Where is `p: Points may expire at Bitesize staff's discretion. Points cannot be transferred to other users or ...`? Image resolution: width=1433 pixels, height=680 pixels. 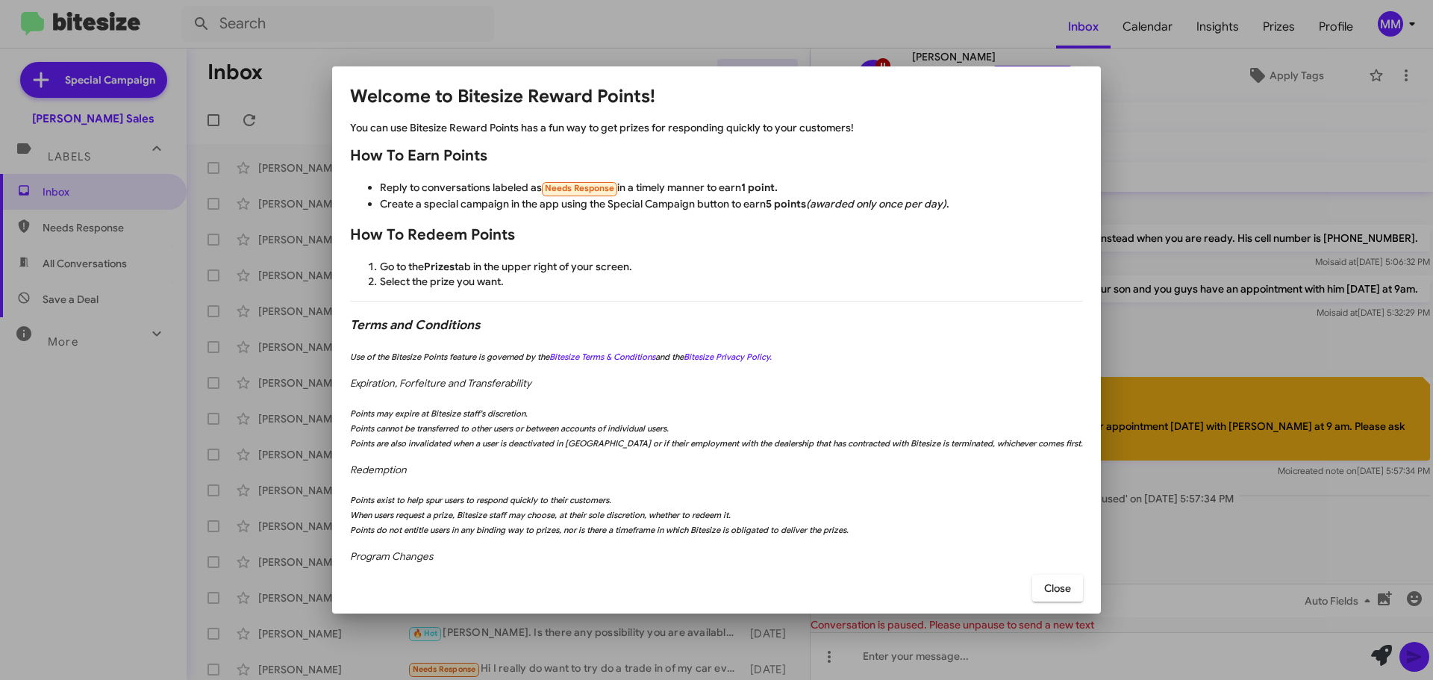 p: Points may expire at Bitesize staff's discretion. Points cannot be transferred to other users or ... is located at coordinates (716, 428).